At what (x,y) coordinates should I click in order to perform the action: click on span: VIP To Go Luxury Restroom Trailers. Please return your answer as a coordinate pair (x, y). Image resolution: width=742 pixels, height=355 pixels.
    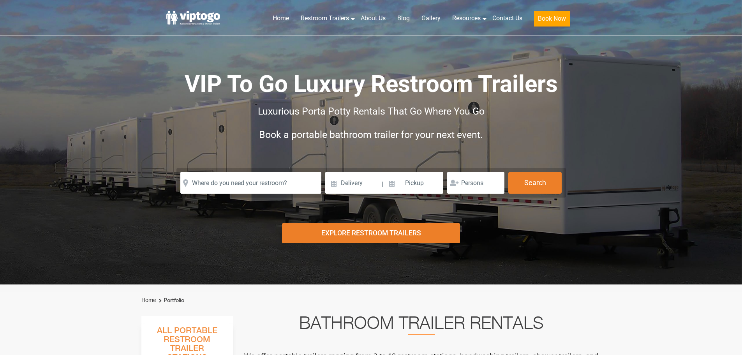
    Looking at the image, I should click on (371, 84).